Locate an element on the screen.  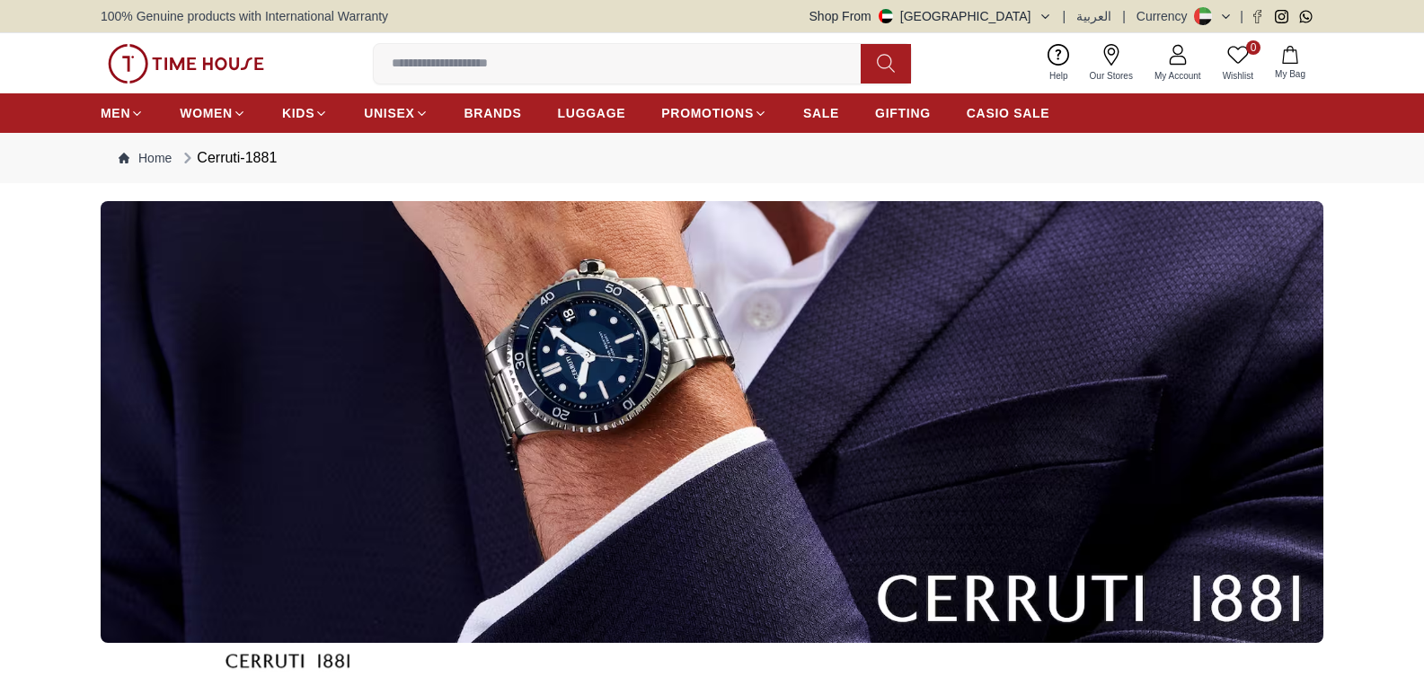
a: Instagram is located at coordinates (1281, 16).